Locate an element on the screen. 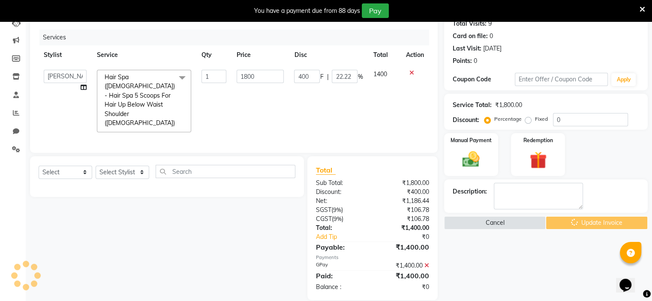 The height and width of the screenshot is (301, 652). label: Redemption is located at coordinates (538, 141).